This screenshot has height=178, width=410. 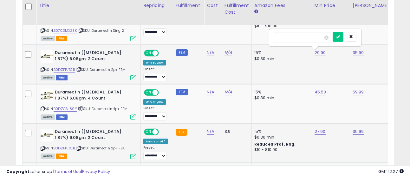 What do you see at coordinates (18, 171) in the screenshot?
I see `strong: Copyright` at bounding box center [18, 171].